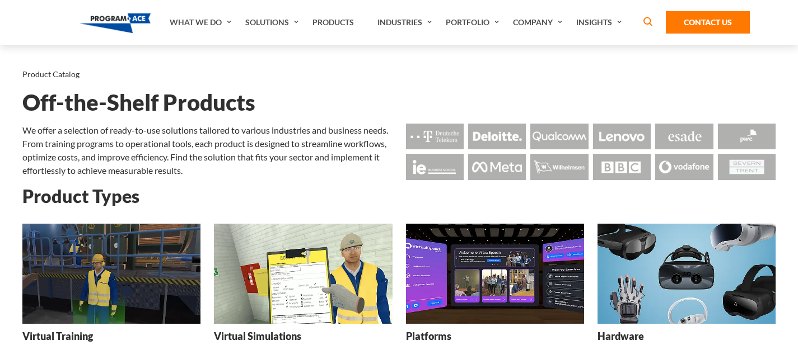 The image size is (798, 364). I want to click on img: Logo - Ie Business School, so click(434, 167).